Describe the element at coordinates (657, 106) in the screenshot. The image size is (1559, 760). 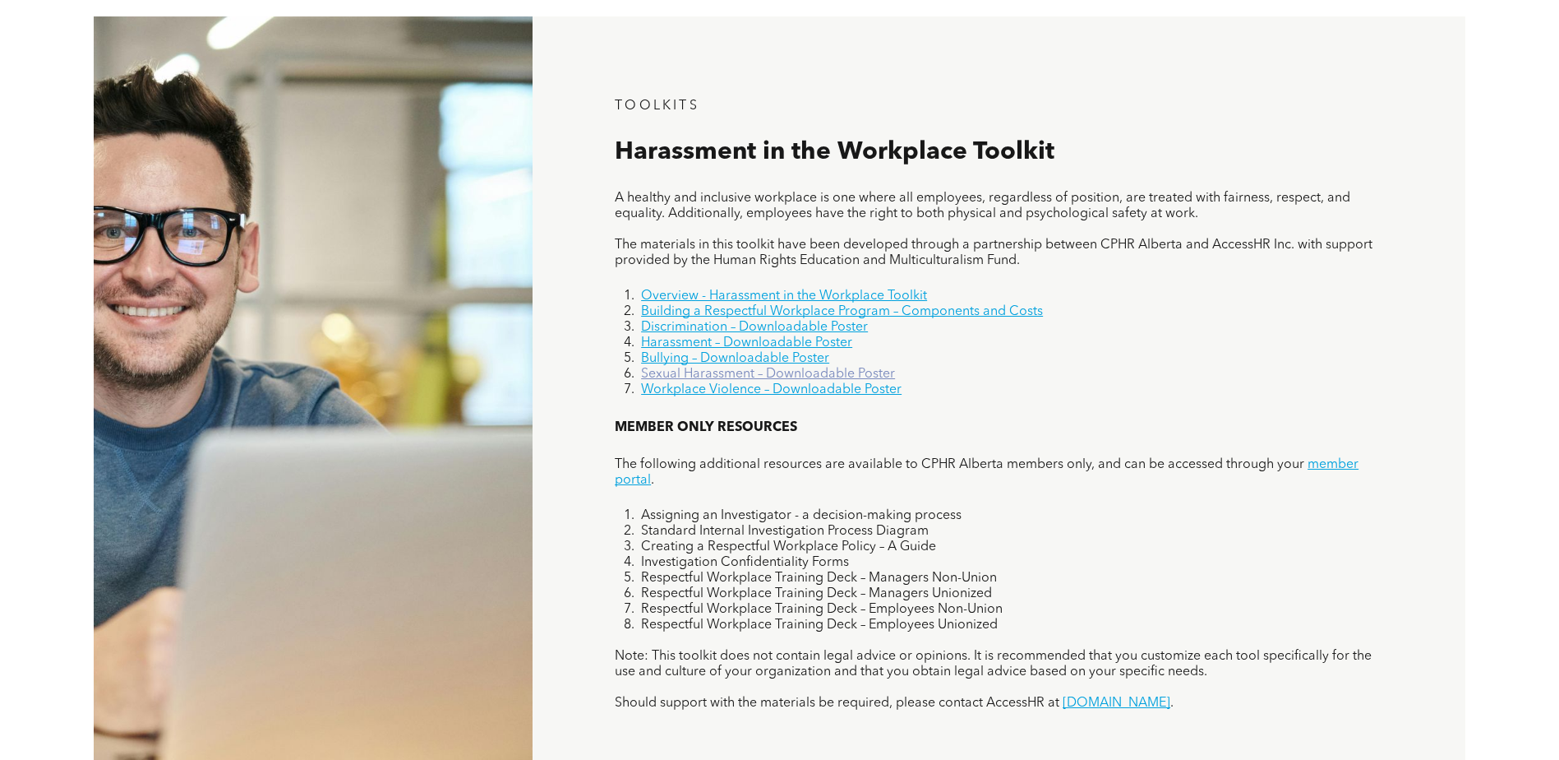
I see `span: TOOLKITS` at that location.